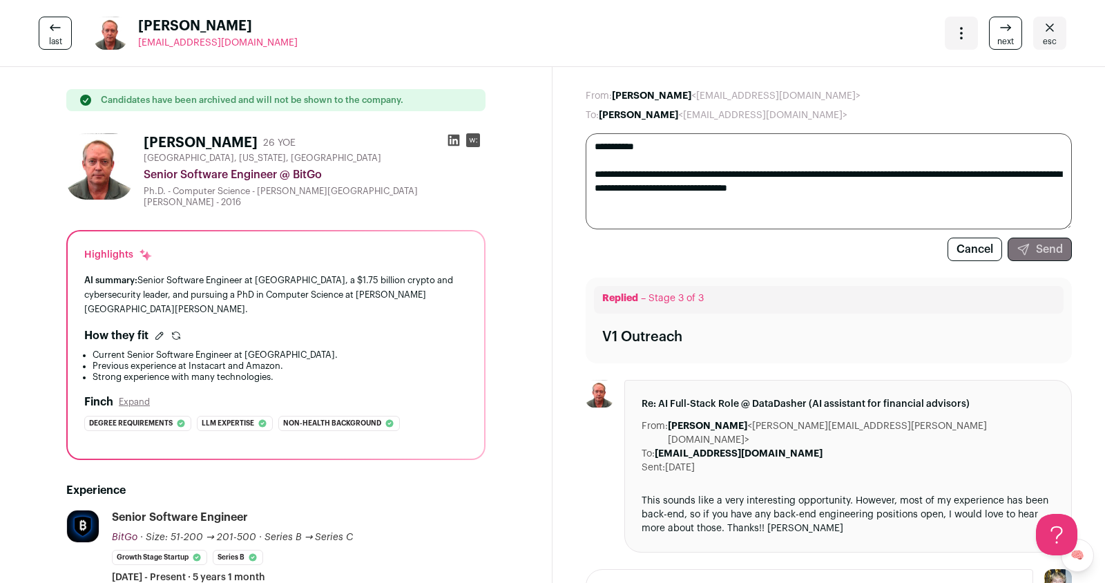  Describe the element at coordinates (55, 41) in the screenshot. I see `span: last` at that location.